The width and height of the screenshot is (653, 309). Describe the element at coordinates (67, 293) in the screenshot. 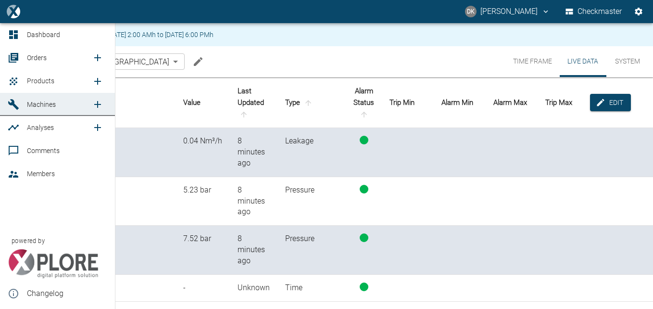

I see `span: Changelog` at that location.